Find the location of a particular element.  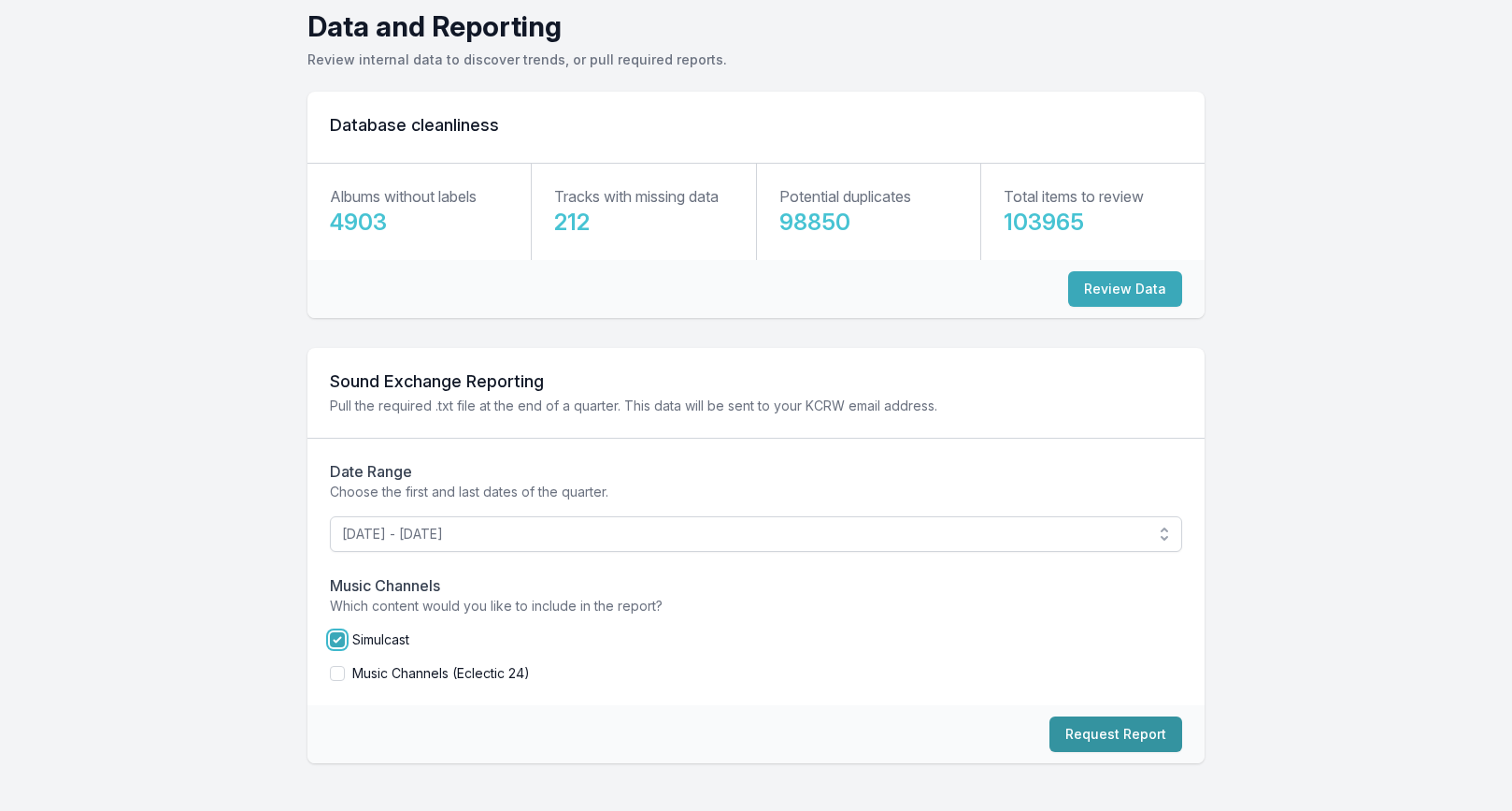

p: Which content would you like to include in the report? is located at coordinates (756, 606).